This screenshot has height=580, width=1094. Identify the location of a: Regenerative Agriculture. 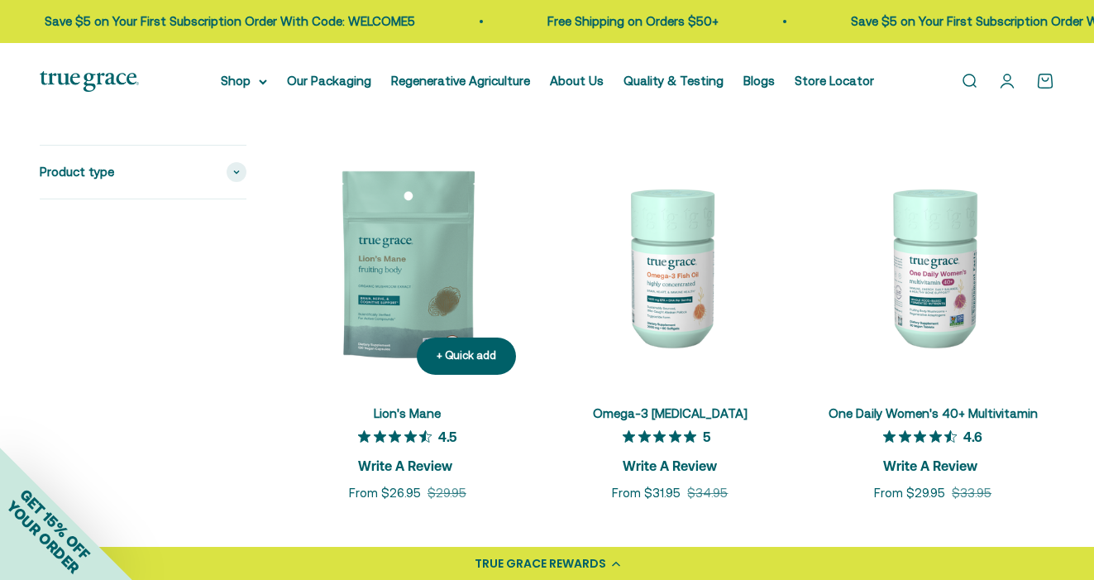
(461, 80).